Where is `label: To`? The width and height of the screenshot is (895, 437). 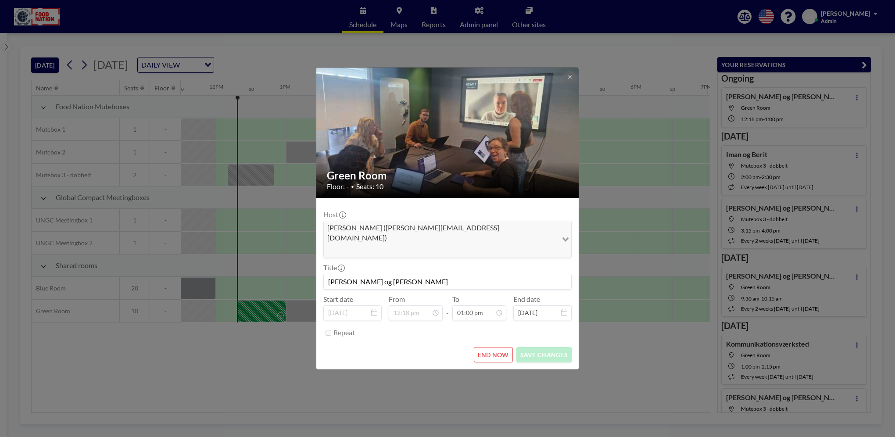
label: To is located at coordinates (456, 299).